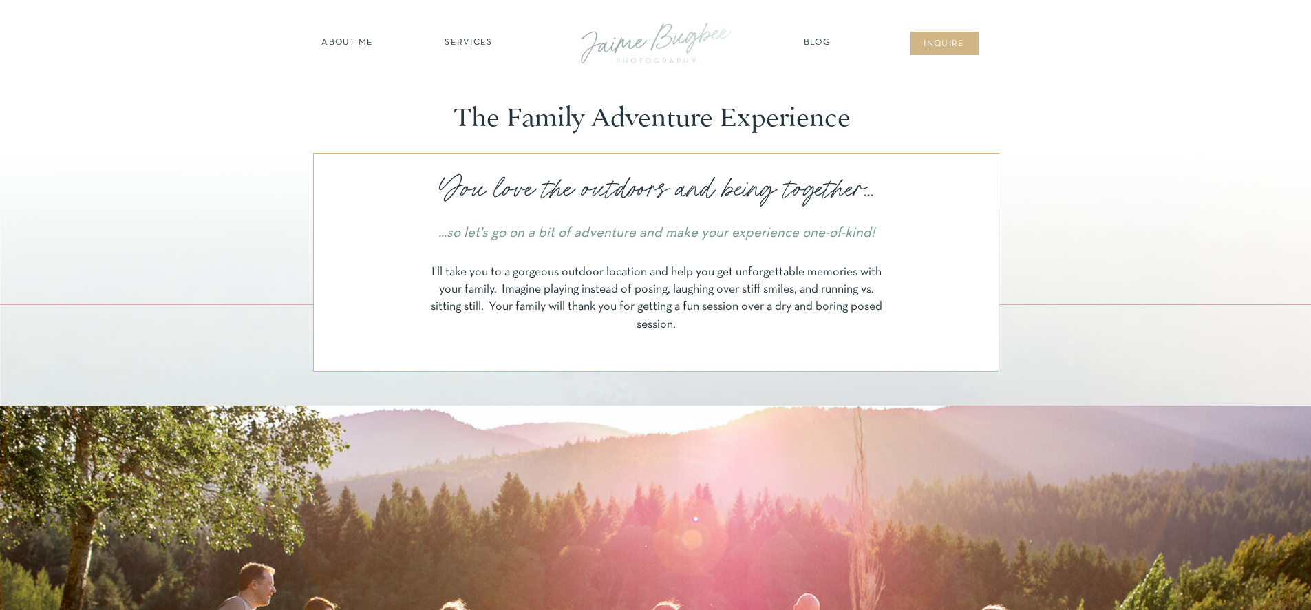 The image size is (1311, 610). Describe the element at coordinates (817, 43) in the screenshot. I see `a: Blog` at that location.